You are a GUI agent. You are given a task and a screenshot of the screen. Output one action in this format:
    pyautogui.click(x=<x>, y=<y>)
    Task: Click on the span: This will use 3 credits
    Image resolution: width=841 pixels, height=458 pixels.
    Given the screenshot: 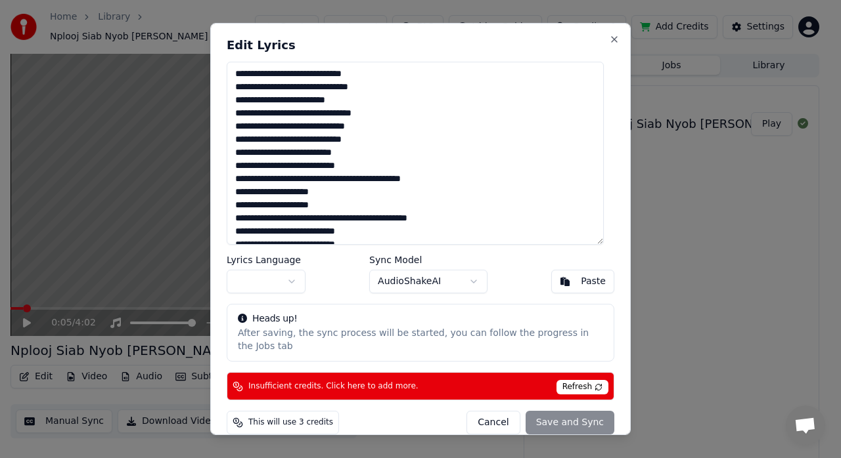 What is the action you would take?
    pyautogui.click(x=290, y=423)
    